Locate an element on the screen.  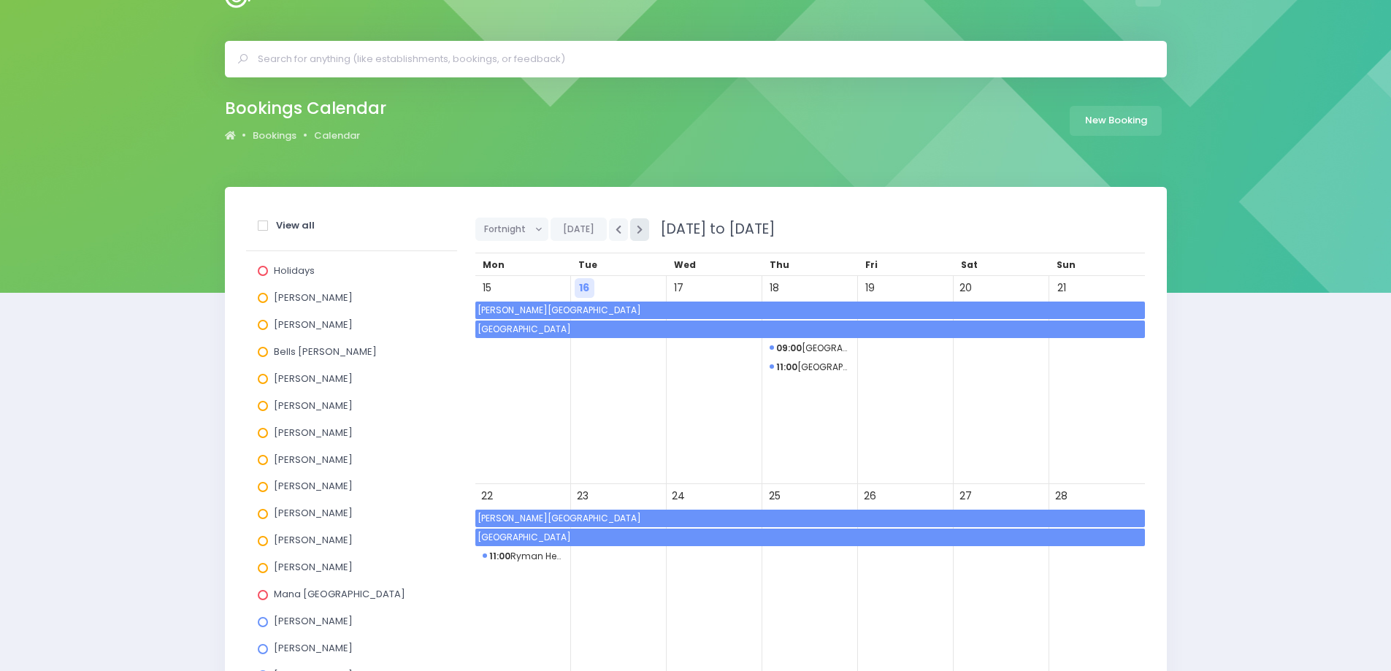
a: Bookings is located at coordinates (275, 136).